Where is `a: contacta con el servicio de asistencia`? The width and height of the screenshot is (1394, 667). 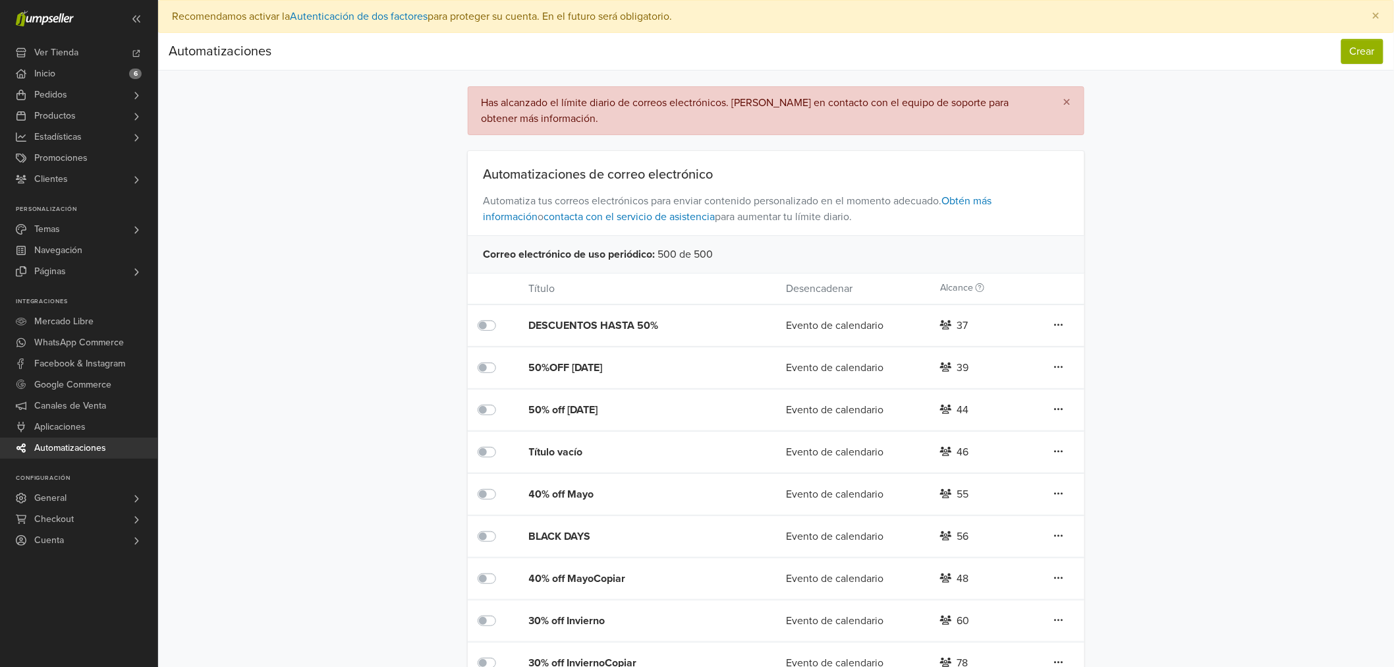 a: contacta con el servicio de asistencia is located at coordinates (630, 217).